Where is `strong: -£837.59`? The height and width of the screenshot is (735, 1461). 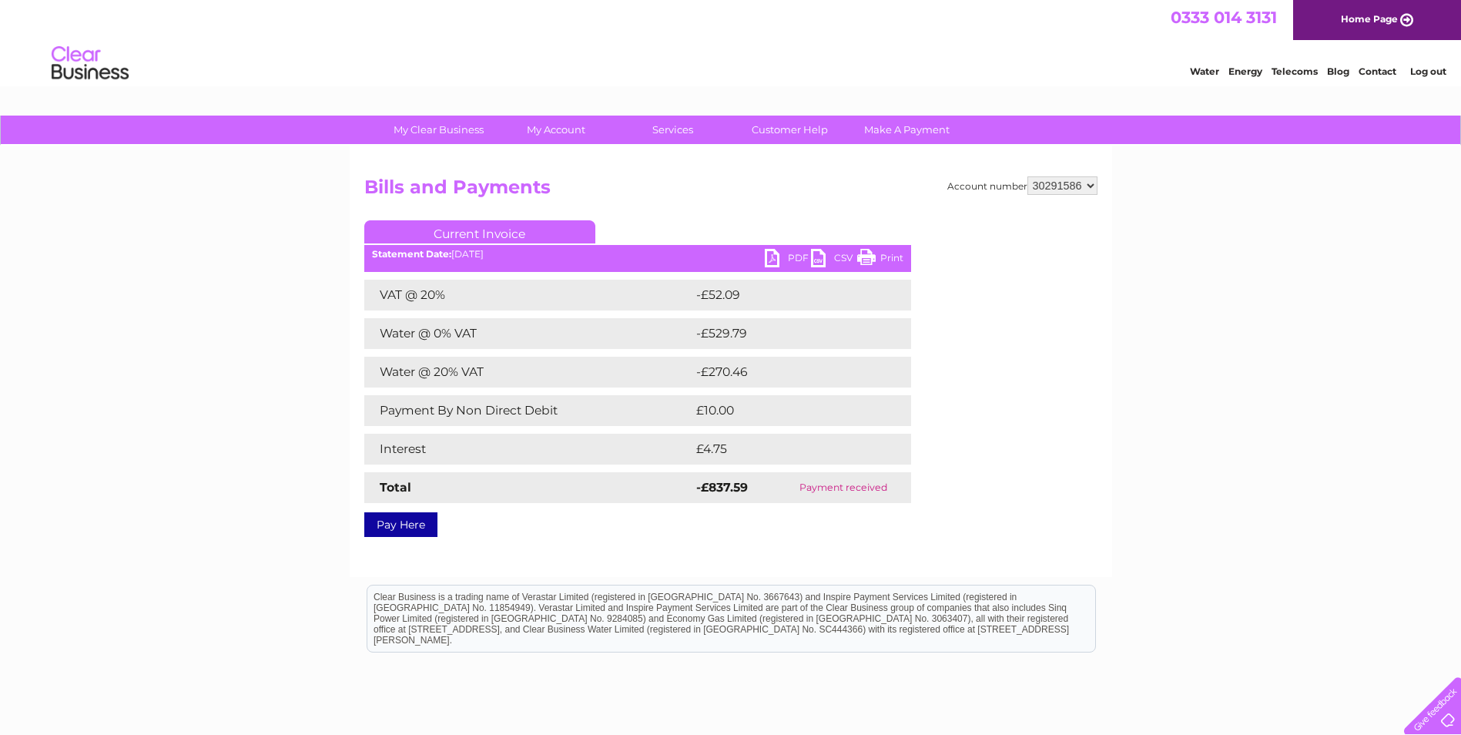
strong: -£837.59 is located at coordinates (722, 487).